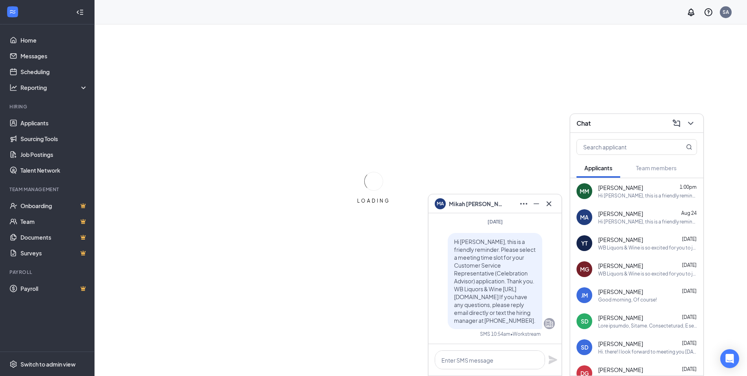 Image resolution: width=747 pixels, height=376 pixels. Describe the element at coordinates (729, 358) in the screenshot. I see `div: Open Intercom Messenger` at that location.